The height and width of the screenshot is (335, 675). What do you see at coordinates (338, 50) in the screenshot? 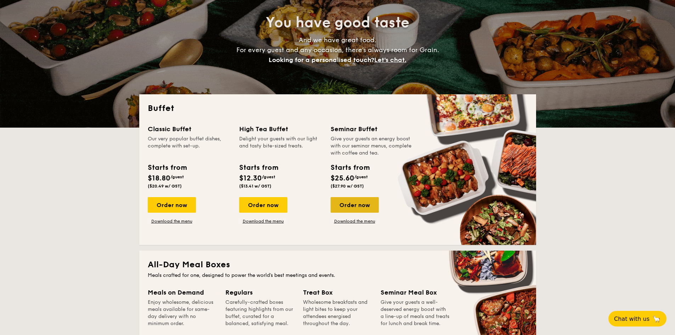
I see `span: And we have great food. For every guest and any occasion, there’s always room for Grain.` at bounding box center [338, 50].